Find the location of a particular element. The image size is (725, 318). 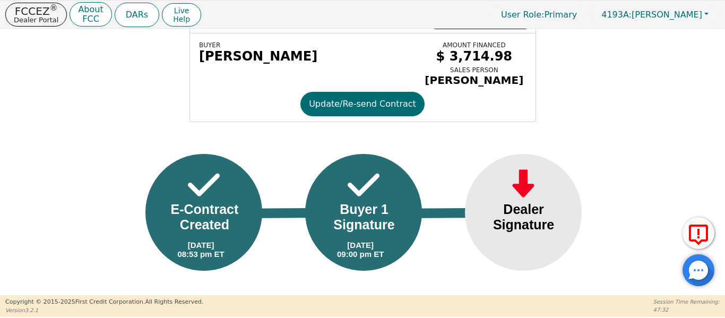

a: AboutFCC is located at coordinates (90, 14).